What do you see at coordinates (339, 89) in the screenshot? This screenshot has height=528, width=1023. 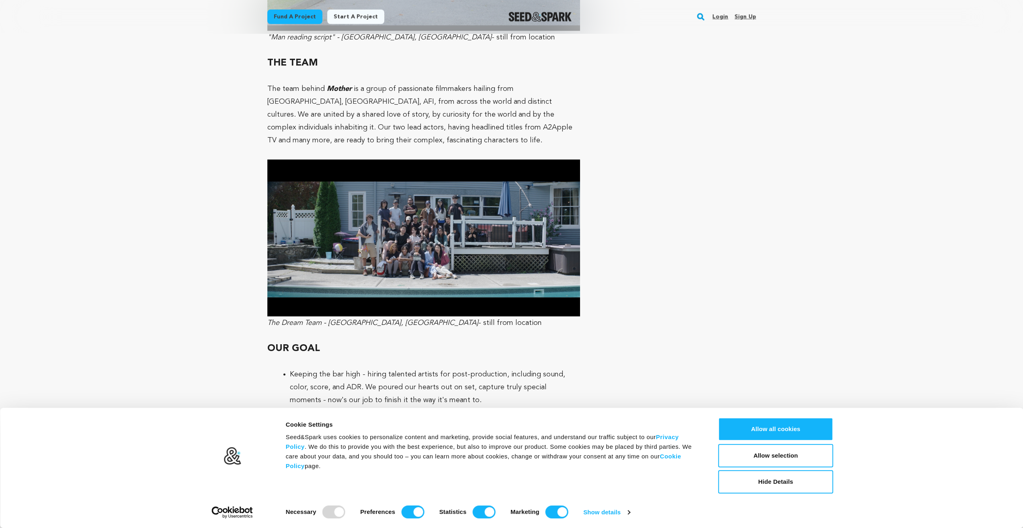 I see `em: Mother` at bounding box center [339, 89].